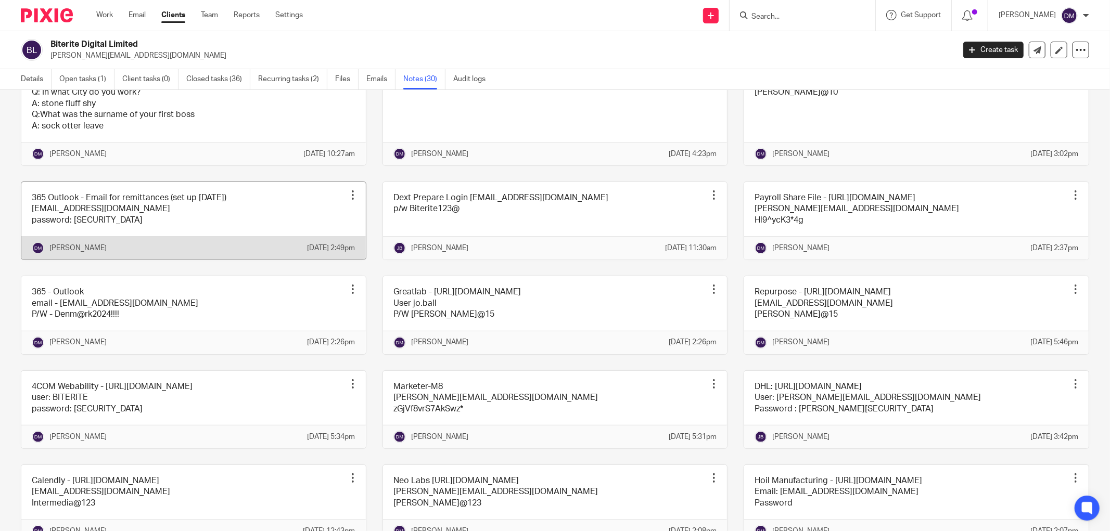 The width and height of the screenshot is (1110, 531). Describe the element at coordinates (218, 79) in the screenshot. I see `a: Closed tasks (36)` at that location.